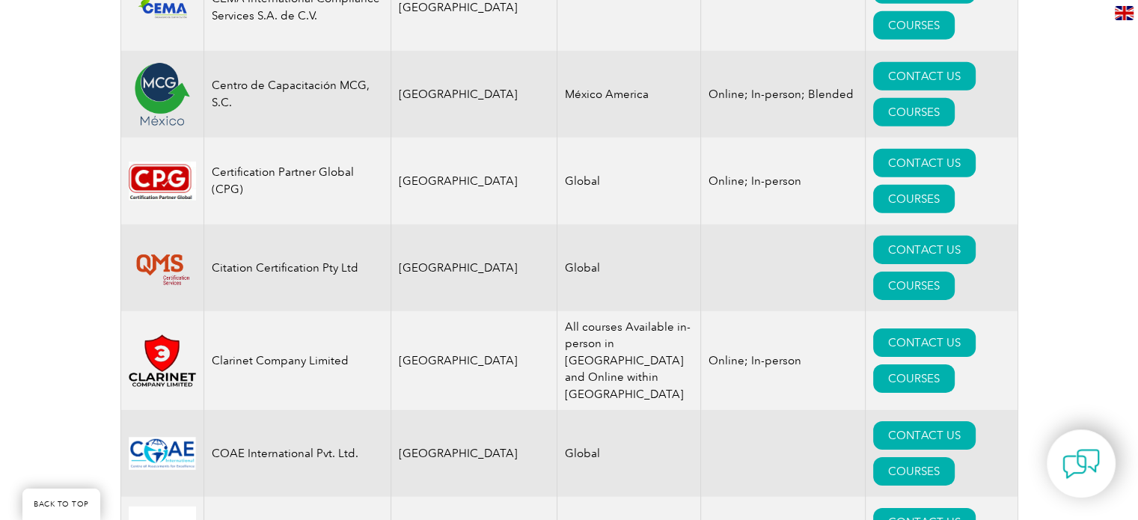 The width and height of the screenshot is (1138, 520). I want to click on td: Clarinet Company Limited, so click(297, 361).